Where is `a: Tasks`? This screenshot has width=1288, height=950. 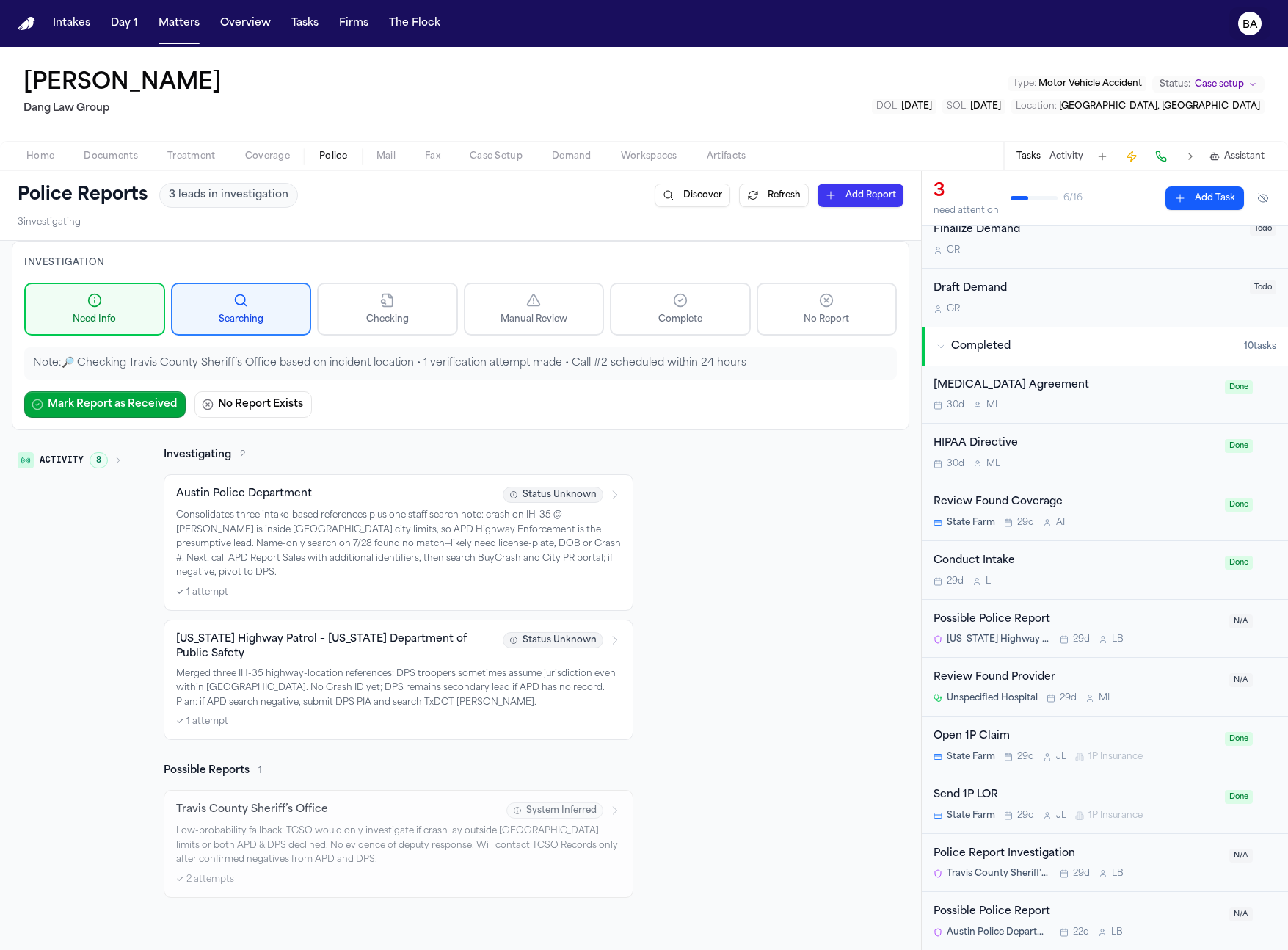
a: Tasks is located at coordinates (305, 23).